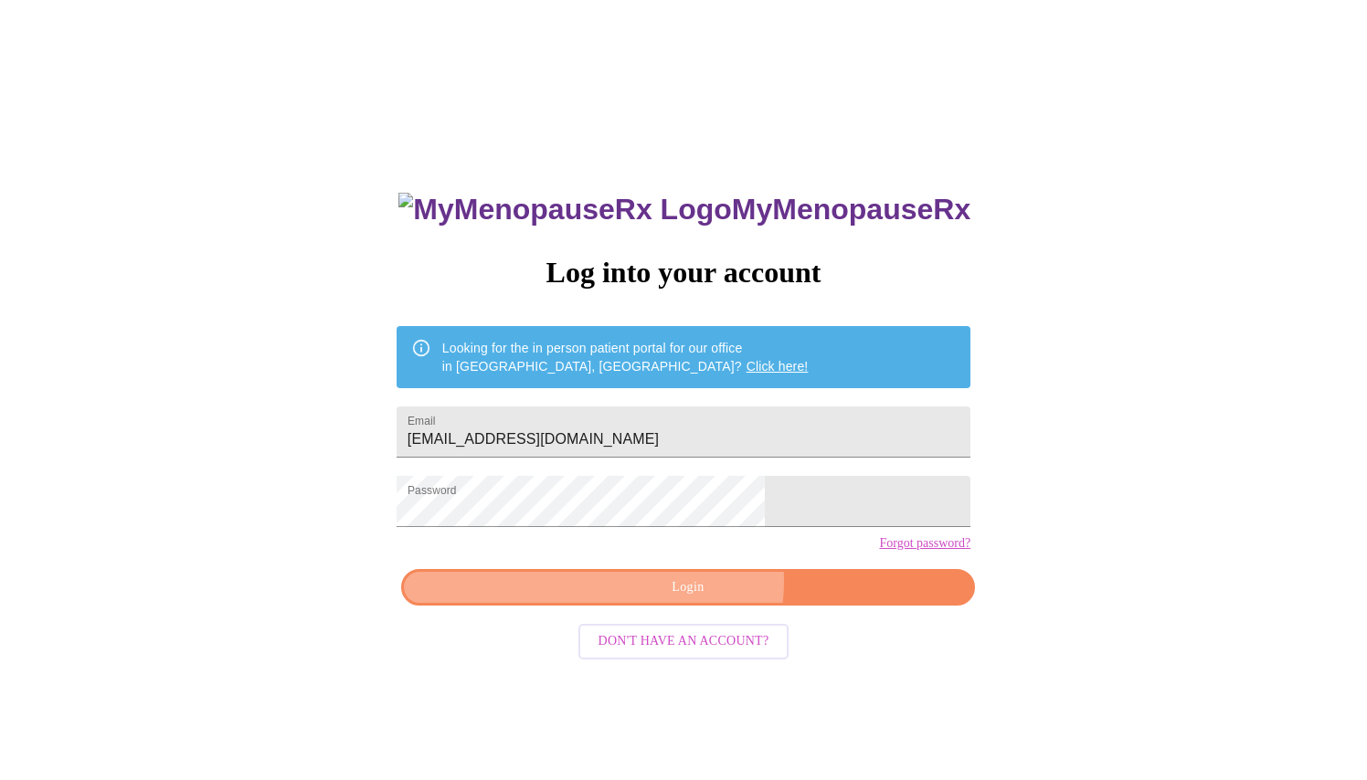 The height and width of the screenshot is (780, 1367). Describe the element at coordinates (683, 641) in the screenshot. I see `button: Don't have an account?` at that location.